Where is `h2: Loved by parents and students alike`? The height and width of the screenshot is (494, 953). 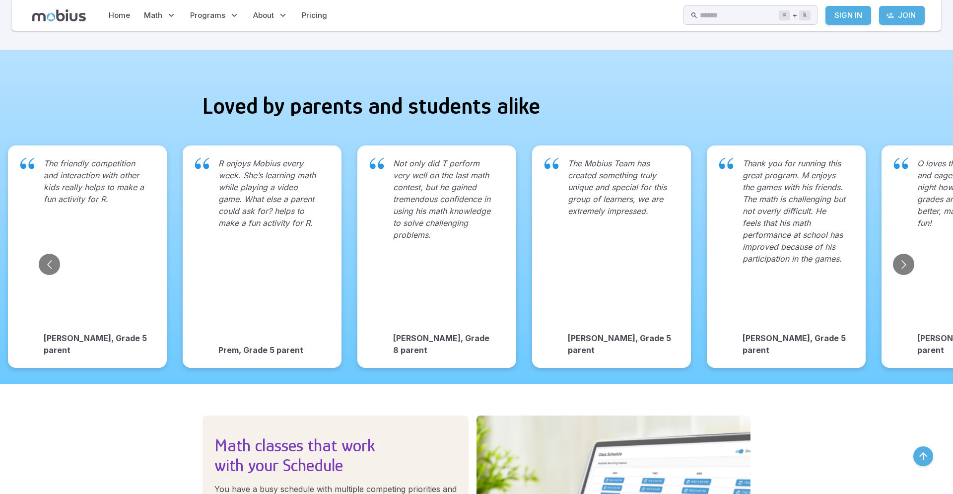
h2: Loved by parents and students alike is located at coordinates (477, 106).